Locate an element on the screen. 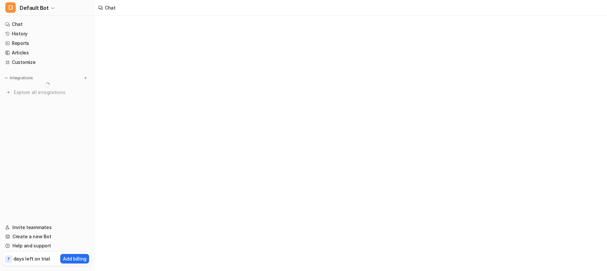  p: Add billing is located at coordinates (75, 259).